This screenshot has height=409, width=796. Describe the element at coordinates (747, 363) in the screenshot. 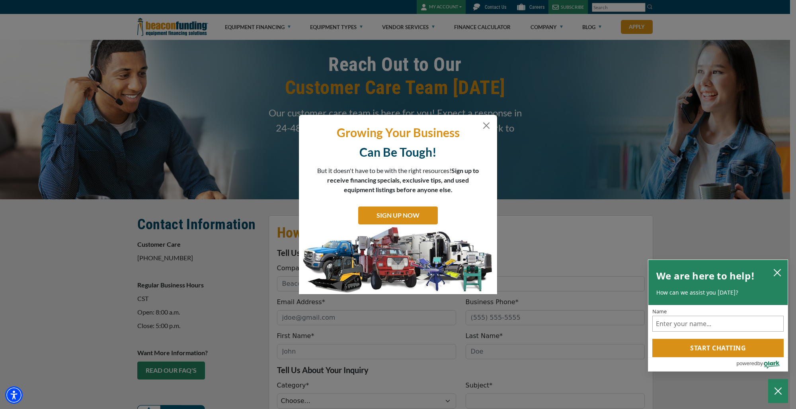

I see `span: powered` at that location.